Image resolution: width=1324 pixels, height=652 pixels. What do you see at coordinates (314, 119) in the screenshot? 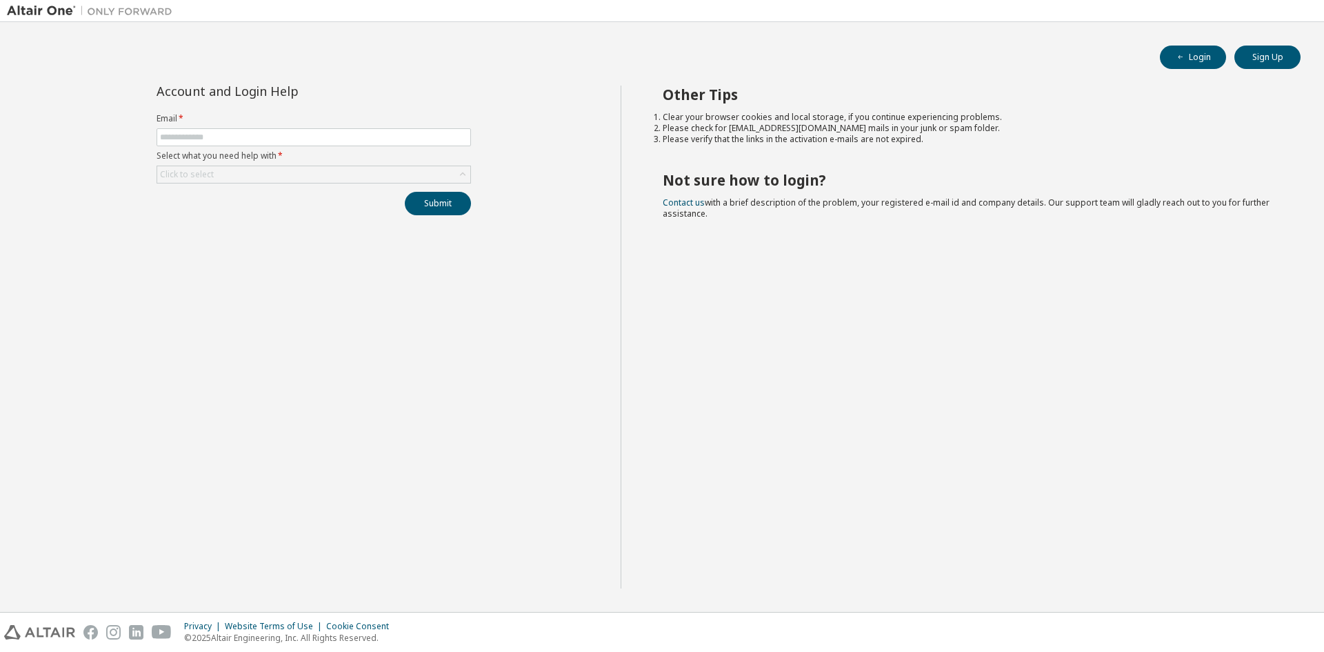
I see `label: Email` at bounding box center [314, 119].